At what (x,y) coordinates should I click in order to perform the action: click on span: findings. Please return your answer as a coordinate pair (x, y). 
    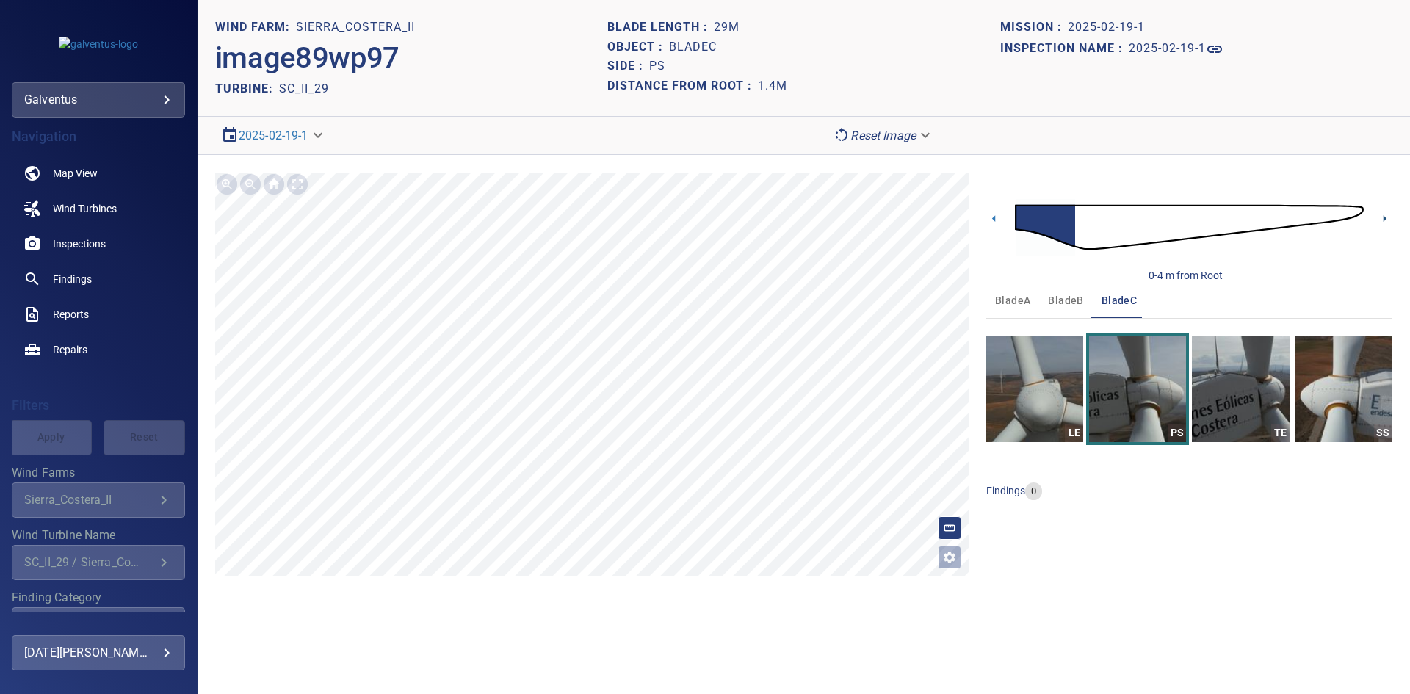
    Looking at the image, I should click on (1006, 491).